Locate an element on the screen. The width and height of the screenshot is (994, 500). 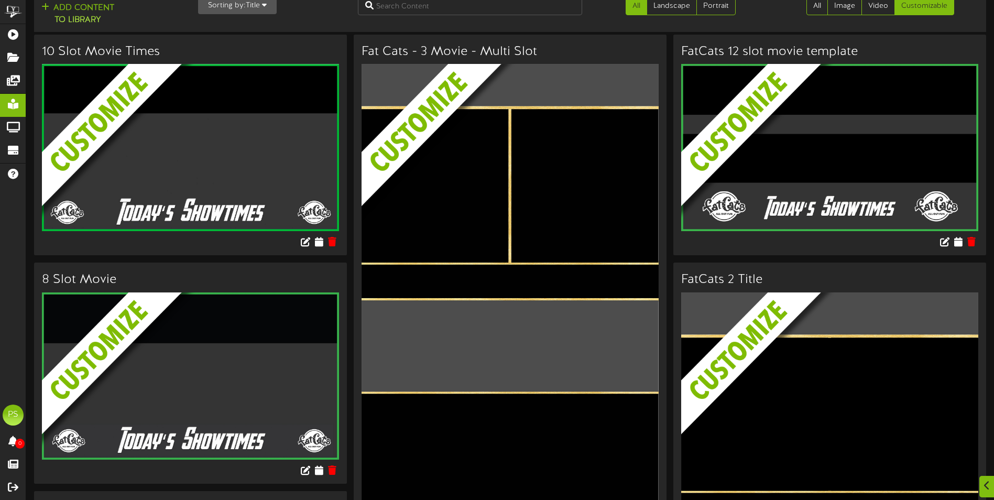
h3: FatCats 12 slot movie template is located at coordinates (830, 52).